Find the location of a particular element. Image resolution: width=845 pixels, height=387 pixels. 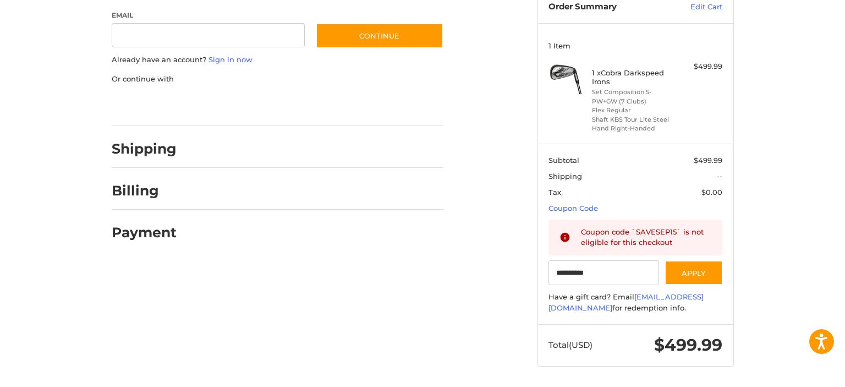

li: Shaft KBS Tour Lite Steel is located at coordinates (634, 119).